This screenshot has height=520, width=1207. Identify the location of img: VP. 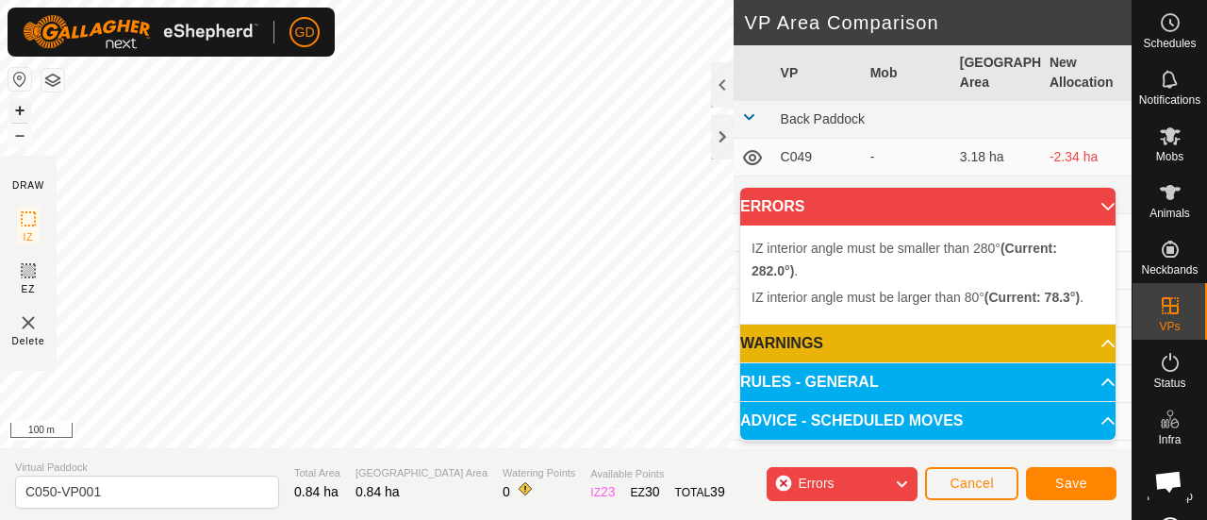
(28, 323).